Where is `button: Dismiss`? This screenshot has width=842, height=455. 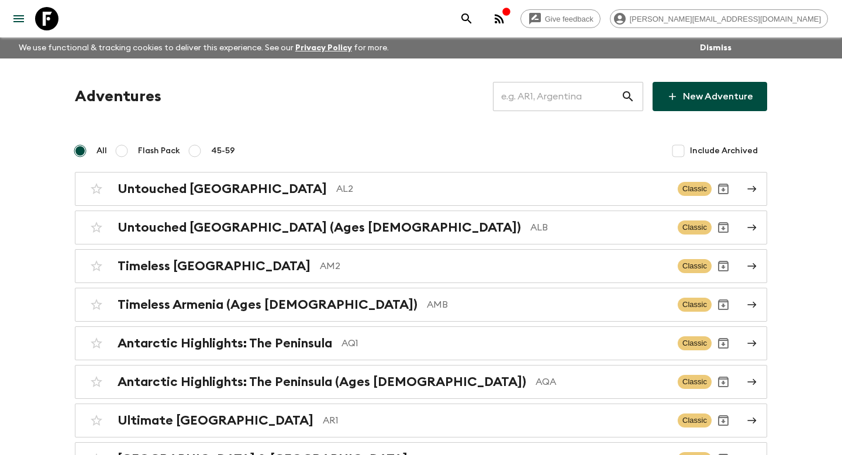
button: Dismiss is located at coordinates (715, 48).